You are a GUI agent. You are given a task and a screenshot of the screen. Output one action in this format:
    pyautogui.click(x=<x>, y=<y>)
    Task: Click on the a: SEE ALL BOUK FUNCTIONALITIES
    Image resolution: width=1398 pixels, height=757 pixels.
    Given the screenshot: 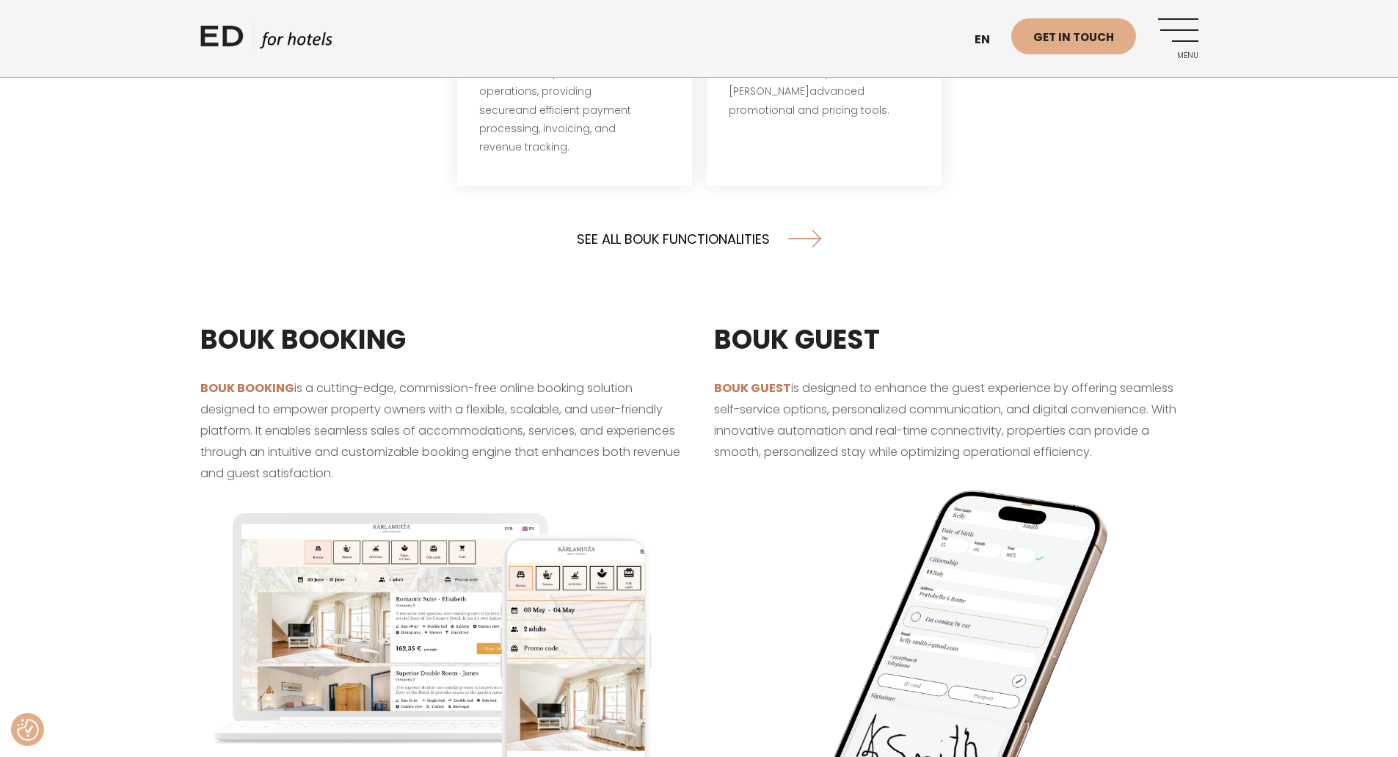 What is the action you would take?
    pyautogui.click(x=699, y=238)
    